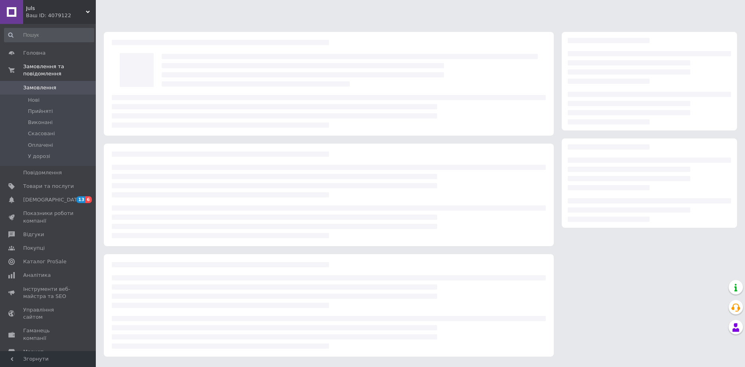 This screenshot has width=745, height=367. I want to click on span: Скасовані, so click(41, 134).